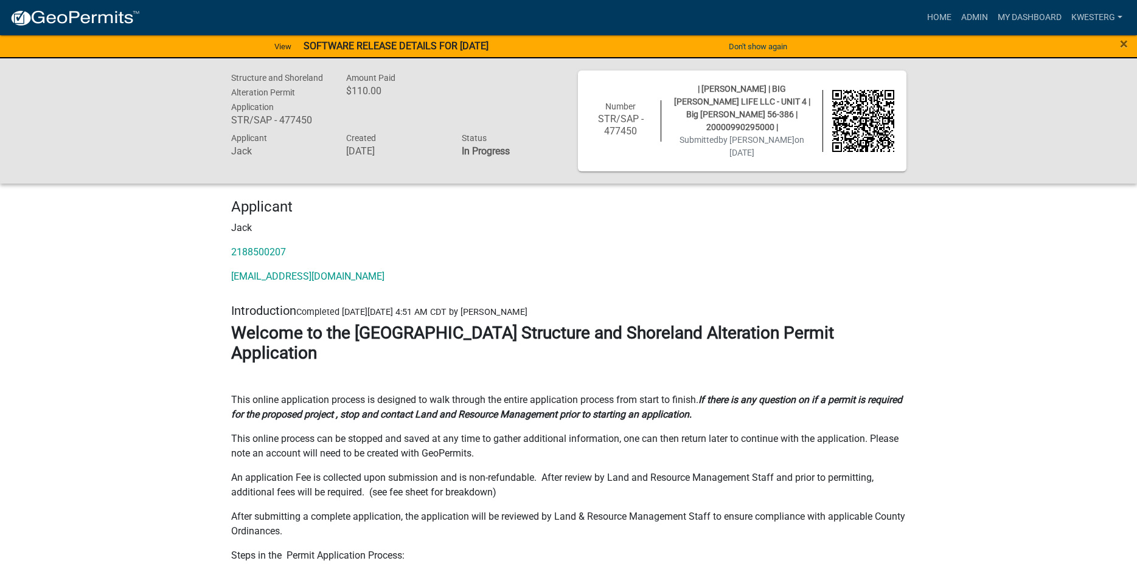 This screenshot has height=572, width=1137. Describe the element at coordinates (569, 524) in the screenshot. I see `p: After submitting a complete application, the application will be reviewed by Land & Resource Mana...` at that location.